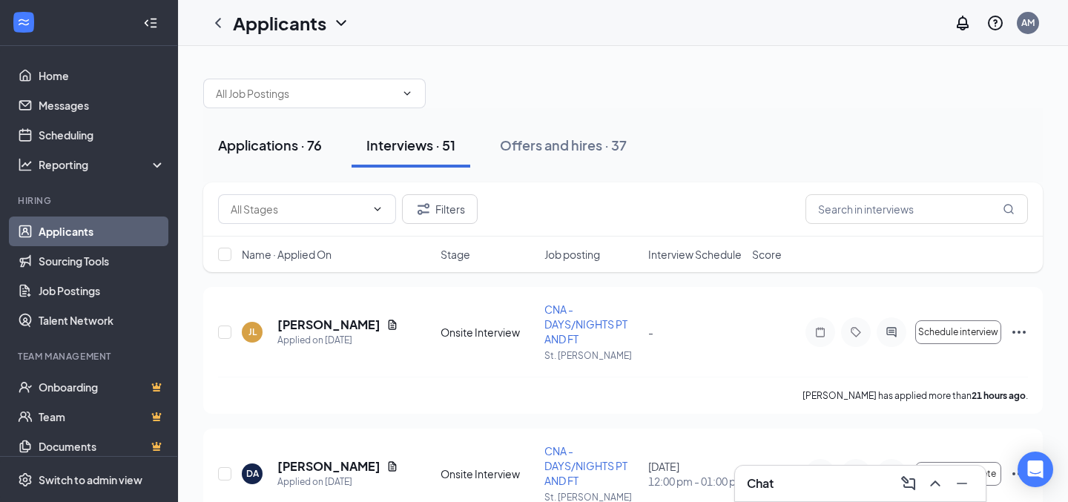 The image size is (1068, 502). I want to click on svg: Tag, so click(856, 332).